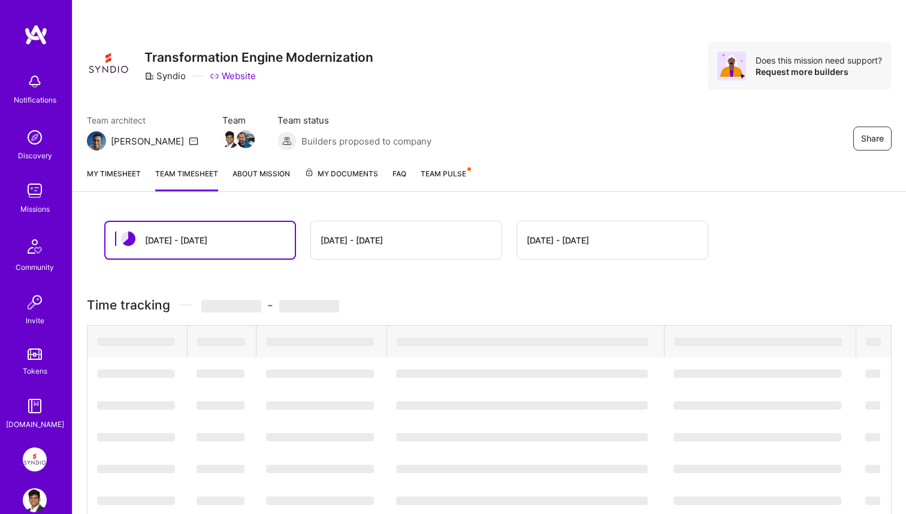 The height and width of the screenshot is (514, 906). Describe the element at coordinates (186, 179) in the screenshot. I see `a: Team timesheet` at that location.